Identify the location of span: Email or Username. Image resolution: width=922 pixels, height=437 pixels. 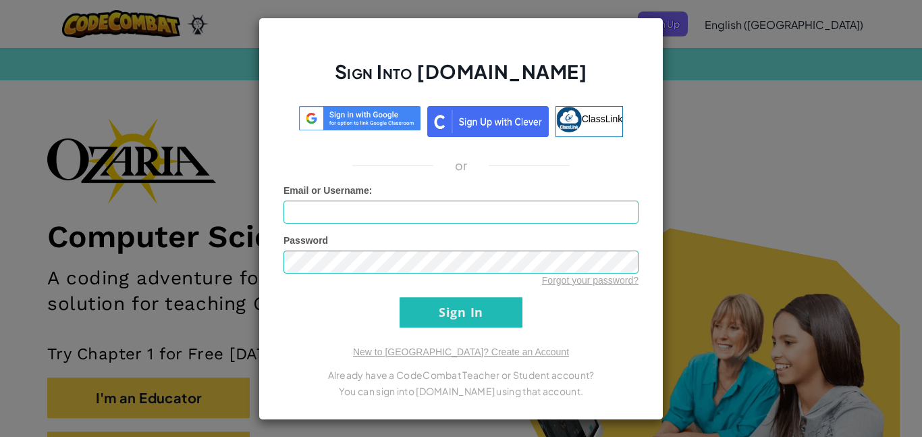
(326, 190).